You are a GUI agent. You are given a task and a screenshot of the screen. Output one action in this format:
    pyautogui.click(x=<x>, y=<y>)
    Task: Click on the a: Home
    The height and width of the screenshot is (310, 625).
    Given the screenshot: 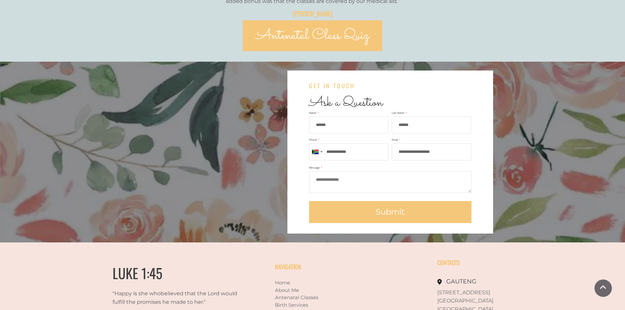 What is the action you would take?
    pyautogui.click(x=282, y=282)
    